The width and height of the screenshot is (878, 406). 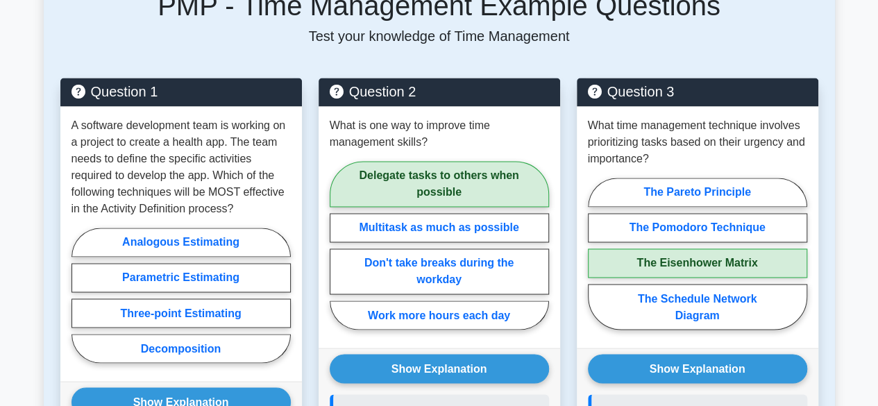 What do you see at coordinates (181, 242) in the screenshot?
I see `label: Analogous Estimating` at bounding box center [181, 242].